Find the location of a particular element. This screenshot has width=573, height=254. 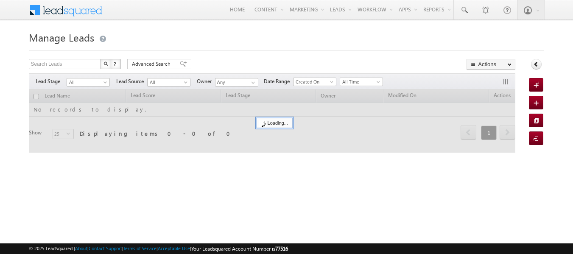

a: Terms of Service is located at coordinates (140, 248).